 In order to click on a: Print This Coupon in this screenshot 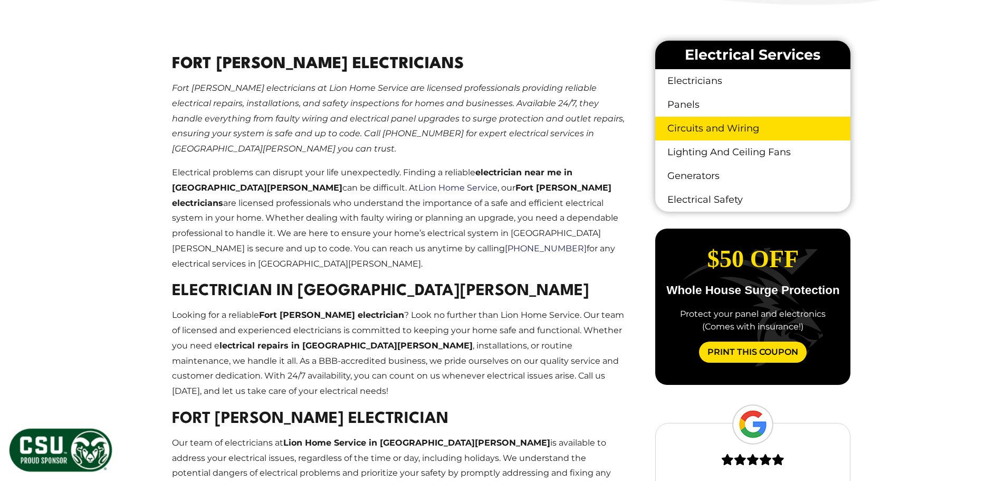, I will do `click(753, 352)`.